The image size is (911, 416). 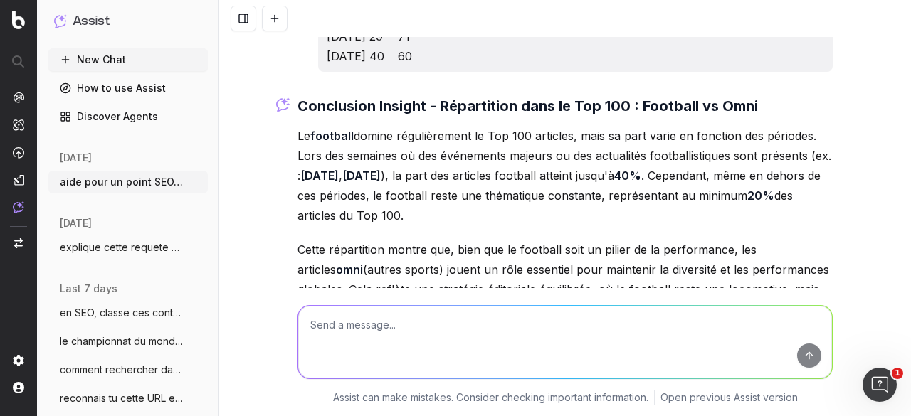 What do you see at coordinates (122, 398) in the screenshot?
I see `span: reconnais tu cette URL et le contenu htt` at bounding box center [122, 398].